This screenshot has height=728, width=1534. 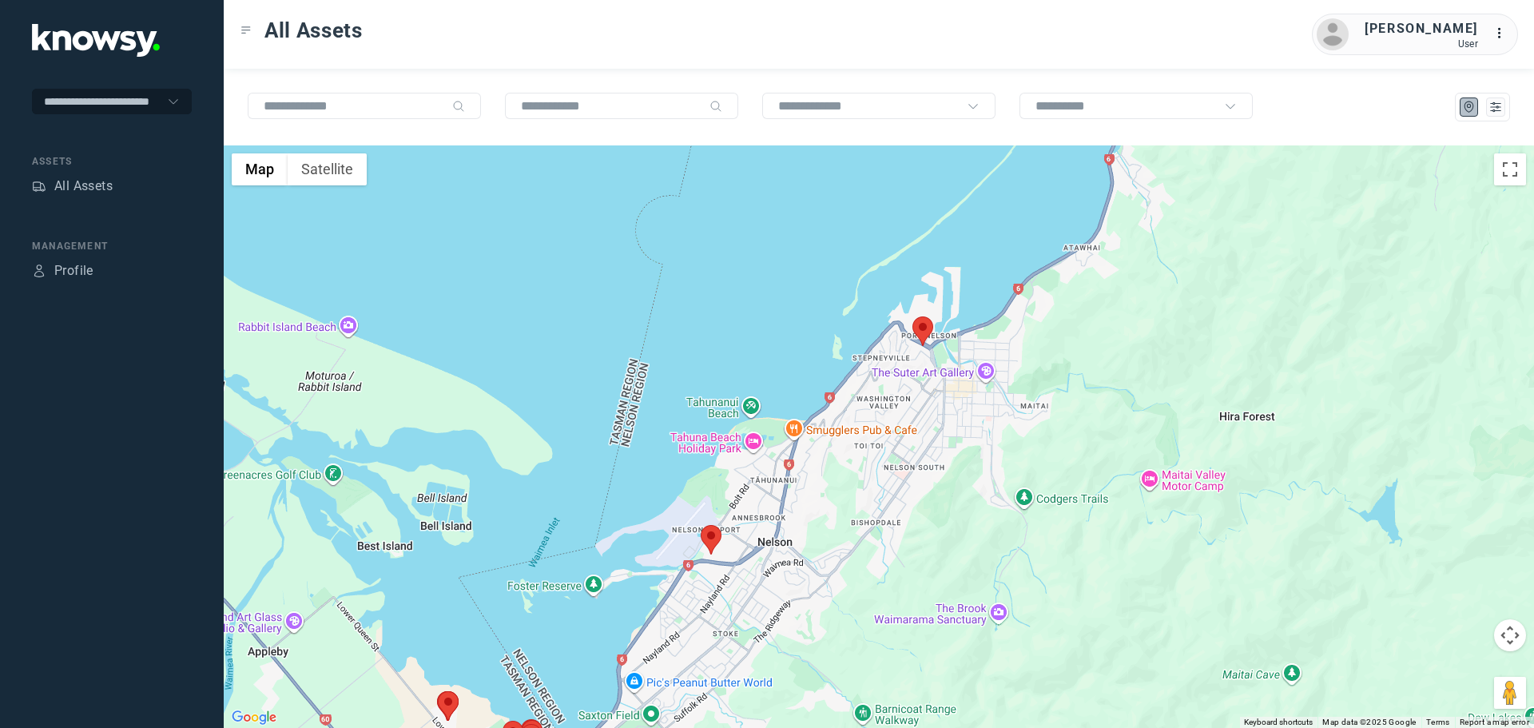 I want to click on div: Map, so click(x=1469, y=107).